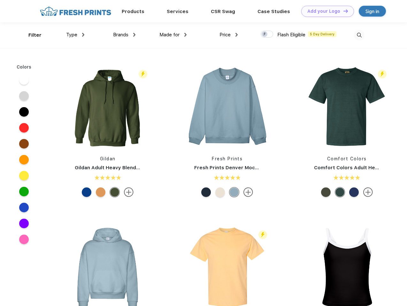 The height and width of the screenshot is (306, 407). What do you see at coordinates (220, 192) in the screenshot?
I see `div: Buttermilk` at bounding box center [220, 192].